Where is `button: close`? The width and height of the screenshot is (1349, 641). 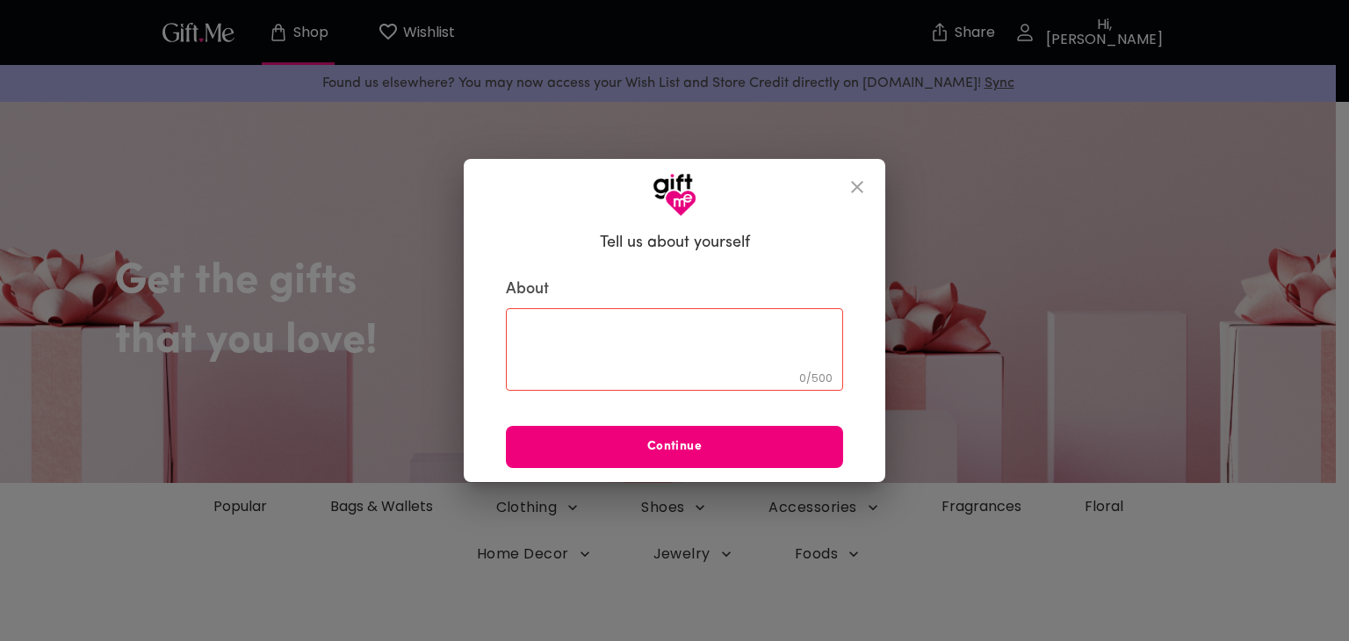 button: close is located at coordinates (857, 187).